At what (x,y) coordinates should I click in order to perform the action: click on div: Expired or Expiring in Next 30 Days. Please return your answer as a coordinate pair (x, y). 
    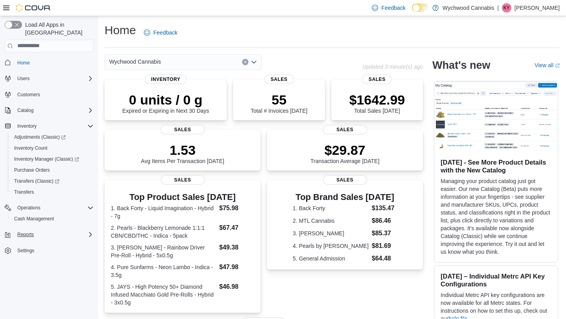
    Looking at the image, I should click on (166, 103).